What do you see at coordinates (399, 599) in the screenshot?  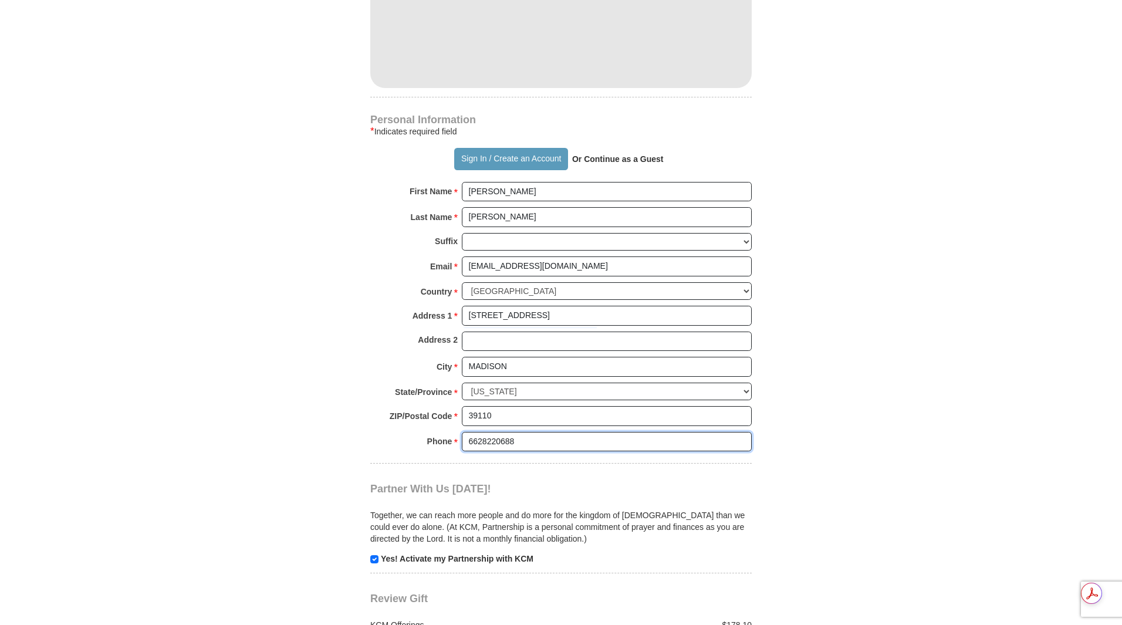 I see `span: Review Gift` at bounding box center [399, 599].